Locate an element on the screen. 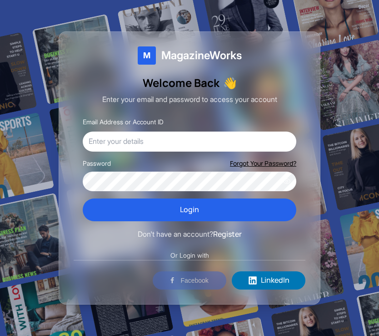 The width and height of the screenshot is (379, 336). button: Forgot Your Password? is located at coordinates (263, 163).